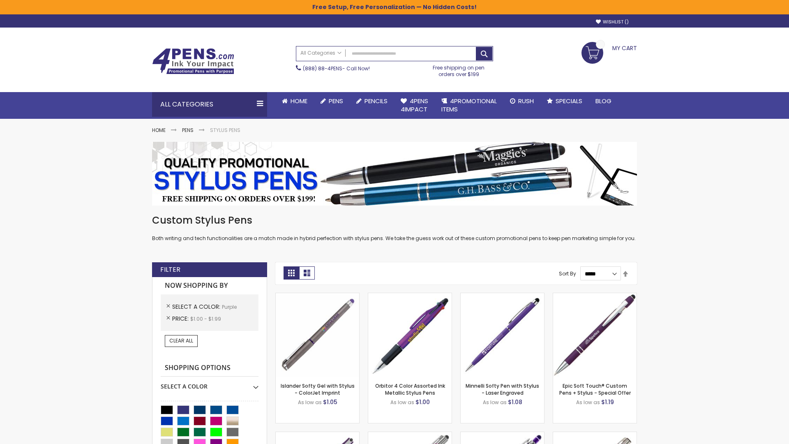 The height and width of the screenshot is (444, 789). I want to click on a: Tres-Chic Touch Pen - Standard Laser-Purple, so click(594, 435).